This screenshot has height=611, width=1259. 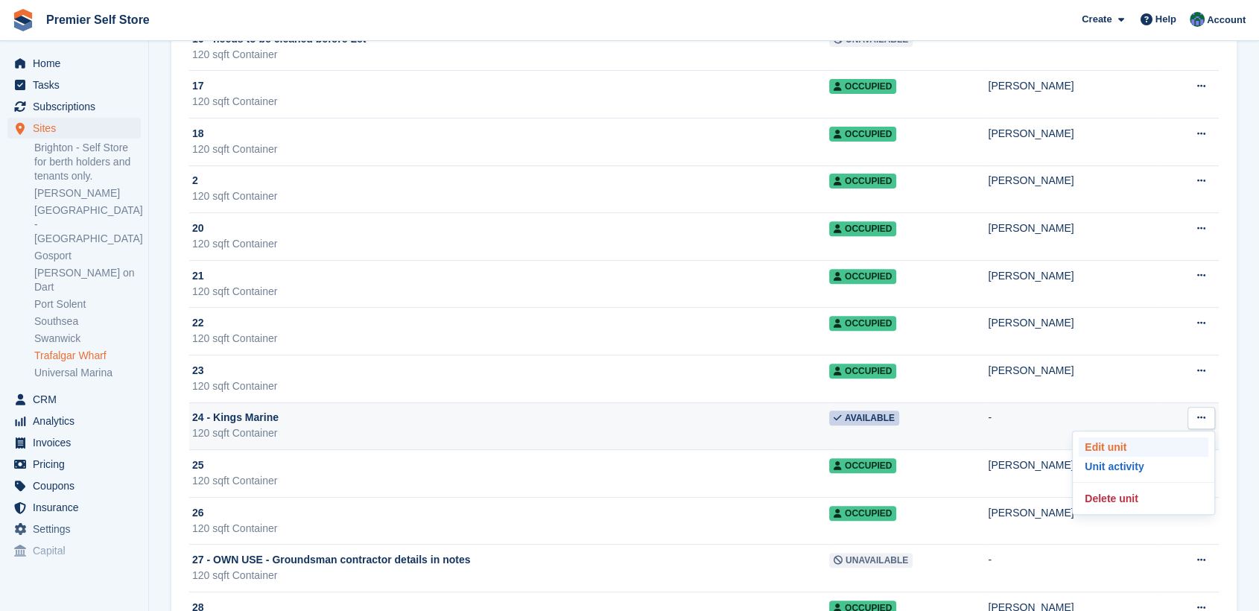 I want to click on a: Delete unit, so click(x=1144, y=498).